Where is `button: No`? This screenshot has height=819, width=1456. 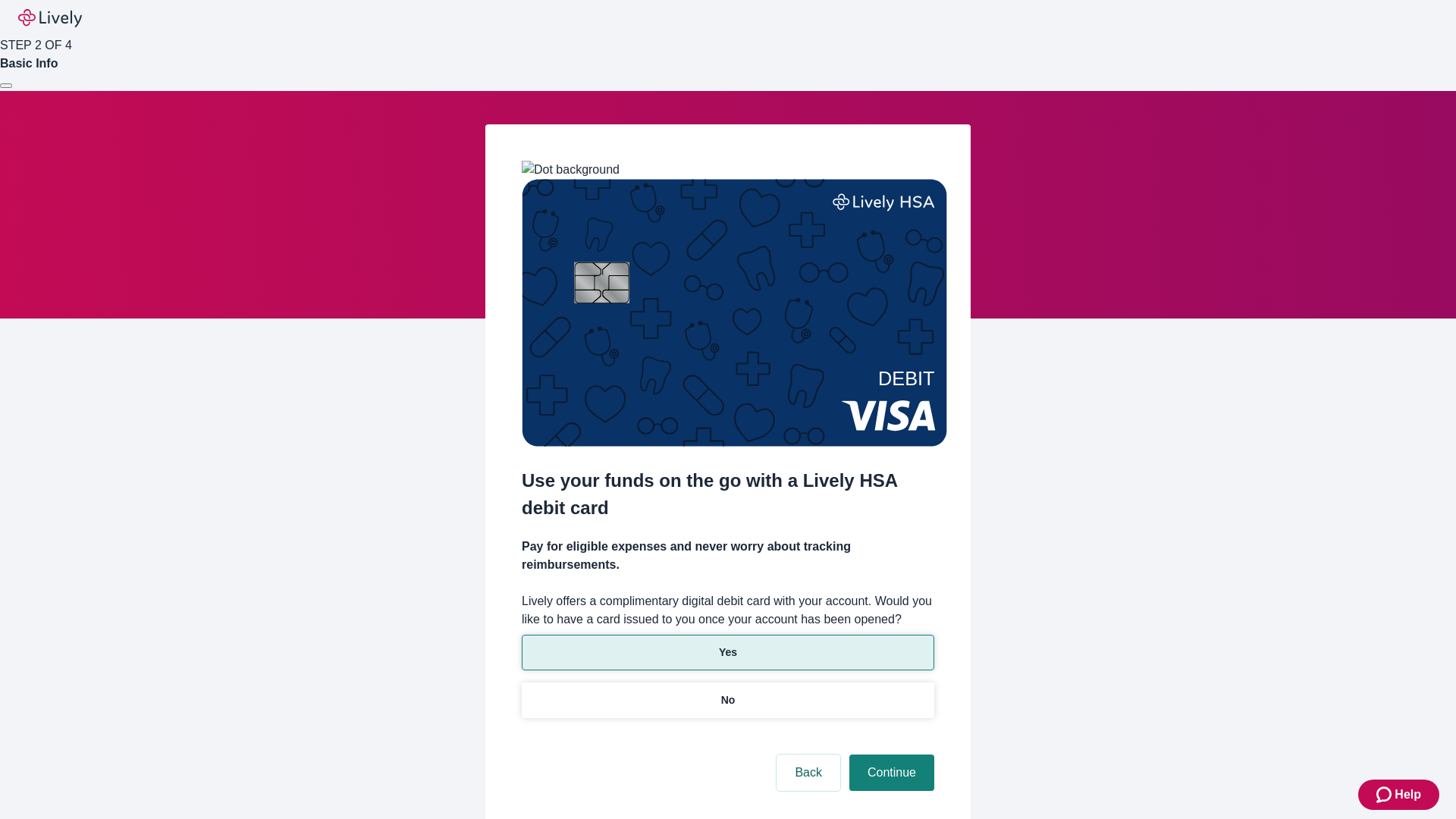 button: No is located at coordinates (728, 700).